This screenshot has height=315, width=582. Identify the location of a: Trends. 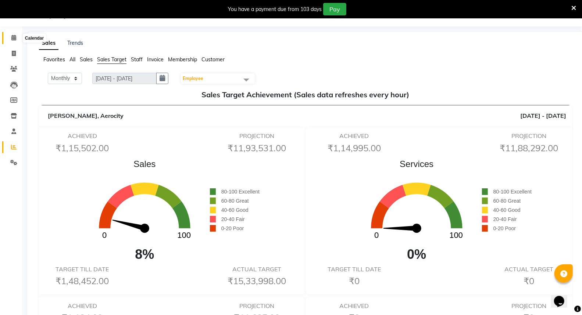
(75, 43).